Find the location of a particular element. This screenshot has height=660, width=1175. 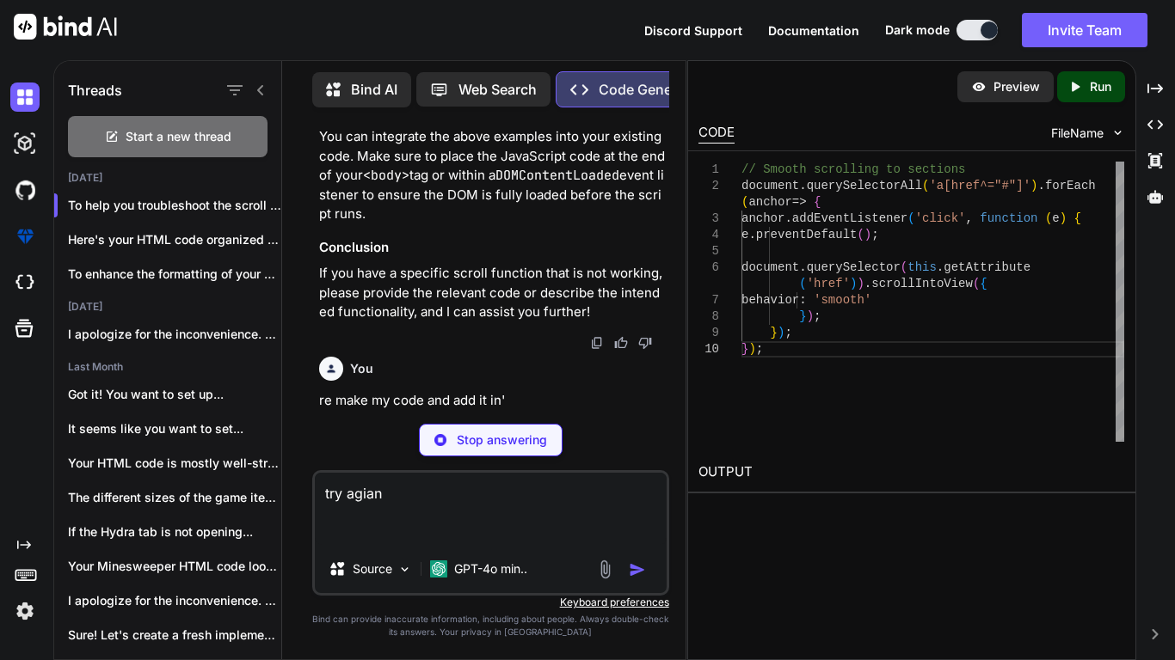

img: settings is located at coordinates (25, 611).